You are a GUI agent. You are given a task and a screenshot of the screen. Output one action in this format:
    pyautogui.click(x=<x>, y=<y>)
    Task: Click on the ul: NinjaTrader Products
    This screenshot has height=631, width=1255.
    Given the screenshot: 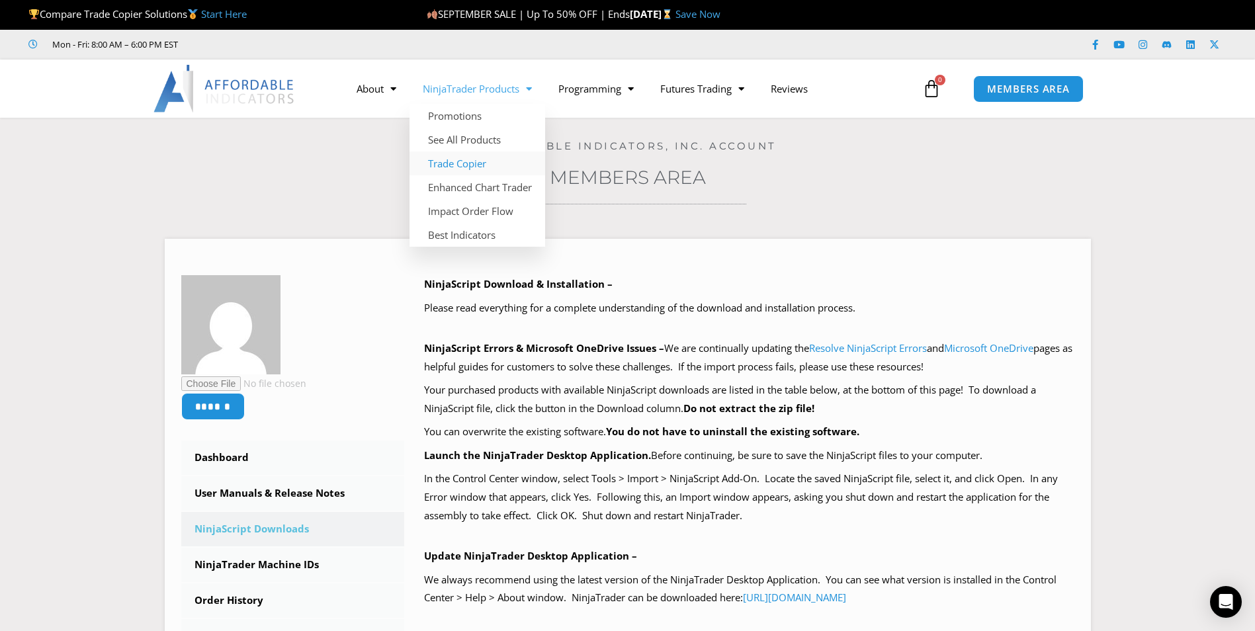 What is the action you would take?
    pyautogui.click(x=477, y=175)
    